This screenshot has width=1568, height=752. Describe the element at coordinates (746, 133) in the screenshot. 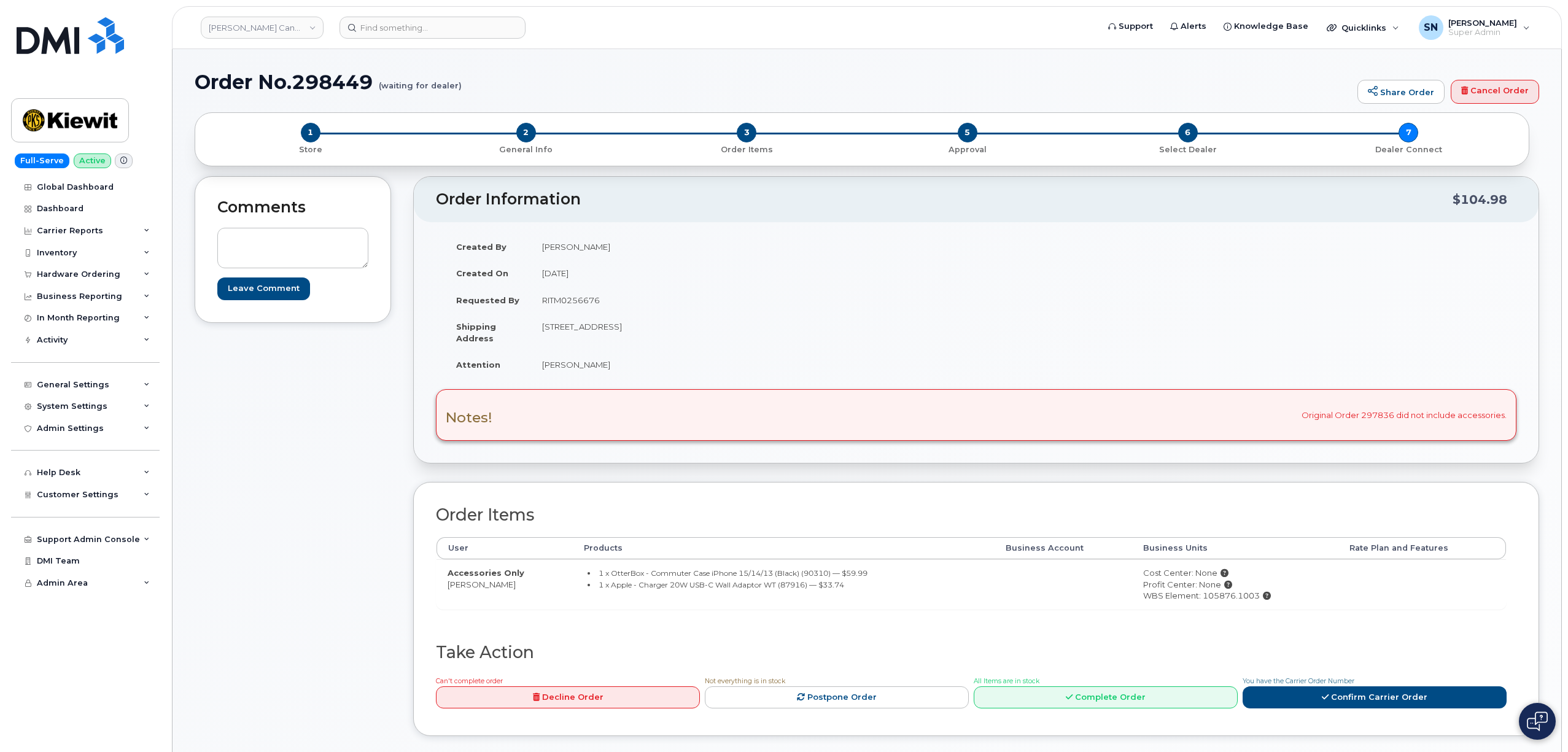

I see `span: 3` at that location.